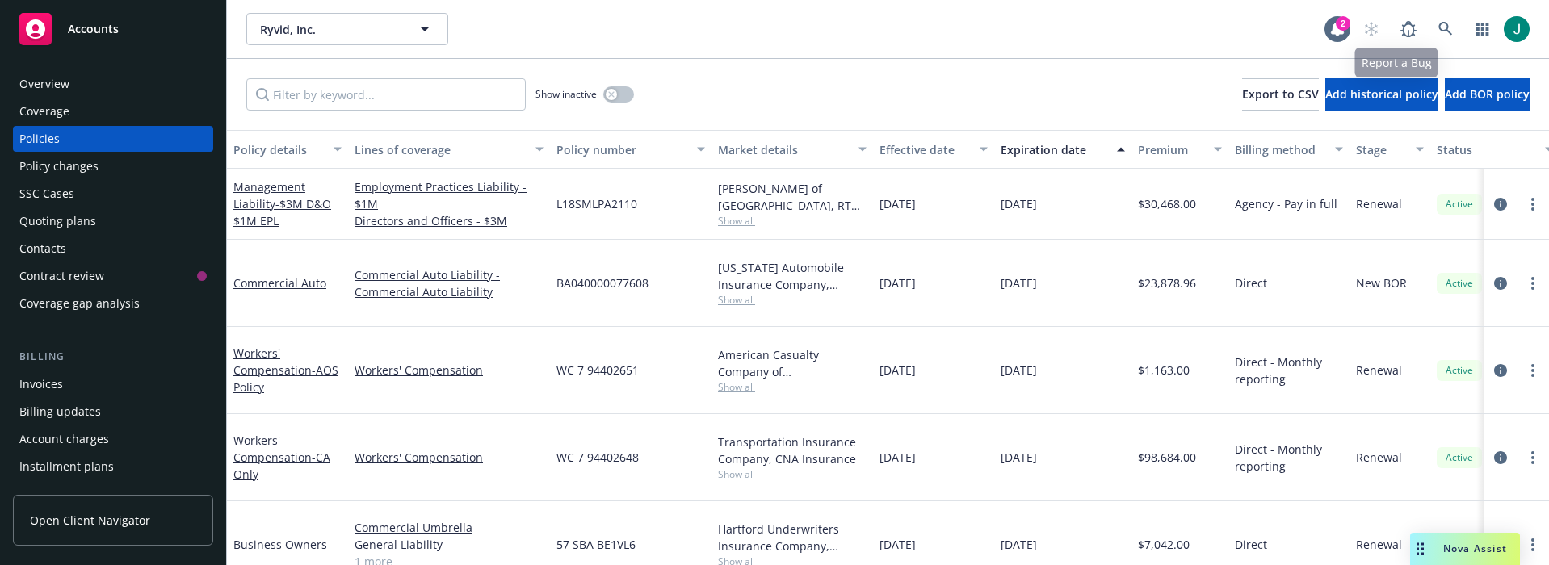 This screenshot has width=1549, height=565. Describe the element at coordinates (449, 221) in the screenshot. I see `a: Directors and Officers - $3M` at that location.